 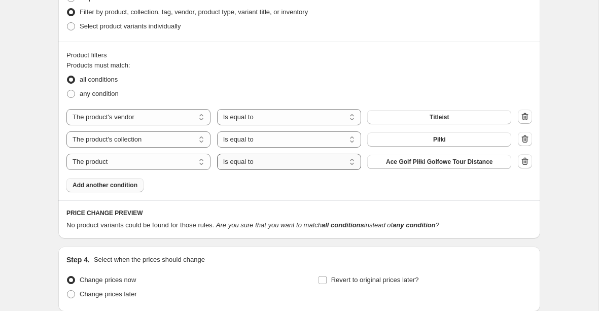 What do you see at coordinates (343, 225) in the screenshot?
I see `b: all conditions` at bounding box center [343, 225].